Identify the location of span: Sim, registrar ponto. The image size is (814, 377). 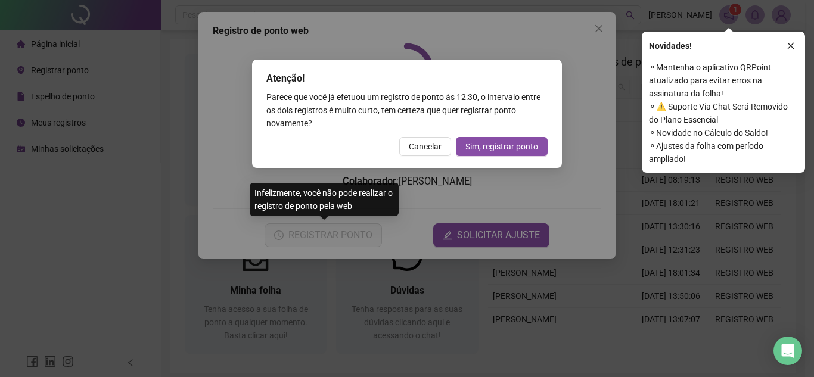
(502, 147).